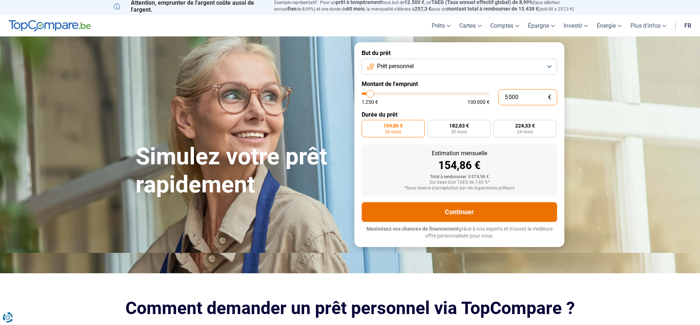 This screenshot has width=700, height=325. I want to click on span: Maximisez vos chances de financement, so click(412, 229).